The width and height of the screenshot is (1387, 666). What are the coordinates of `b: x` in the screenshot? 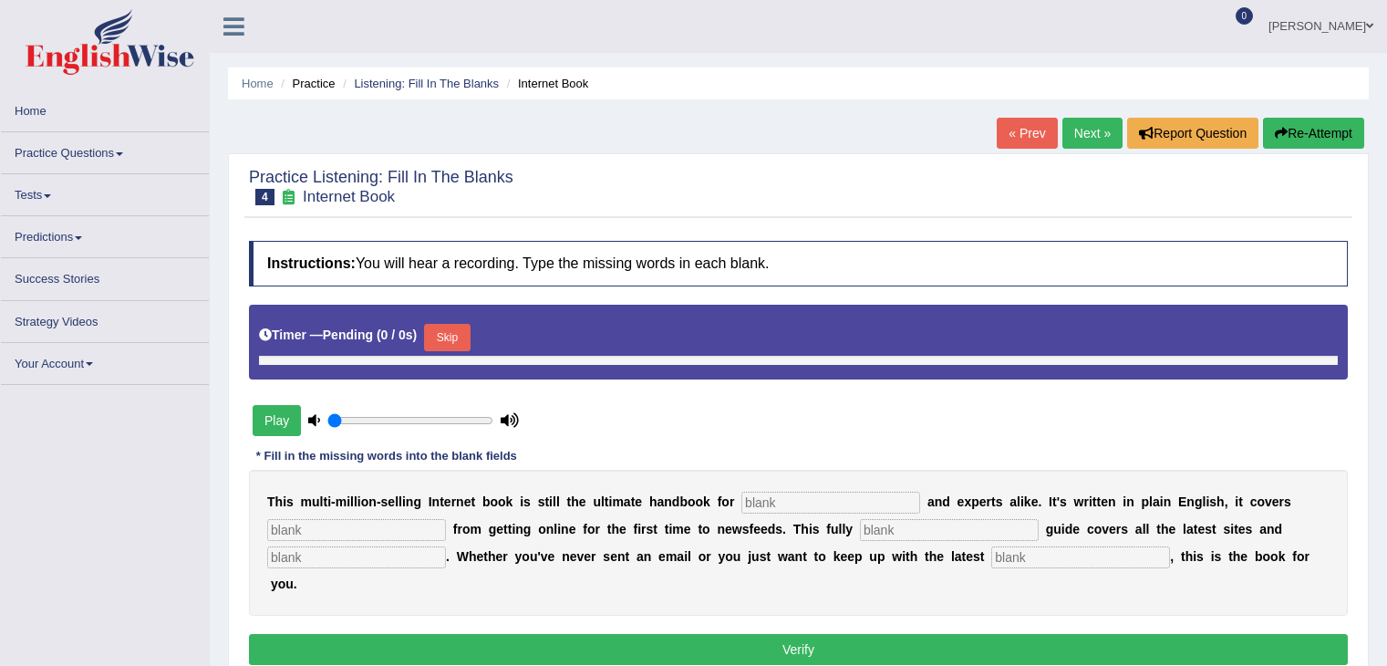 It's located at (967, 501).